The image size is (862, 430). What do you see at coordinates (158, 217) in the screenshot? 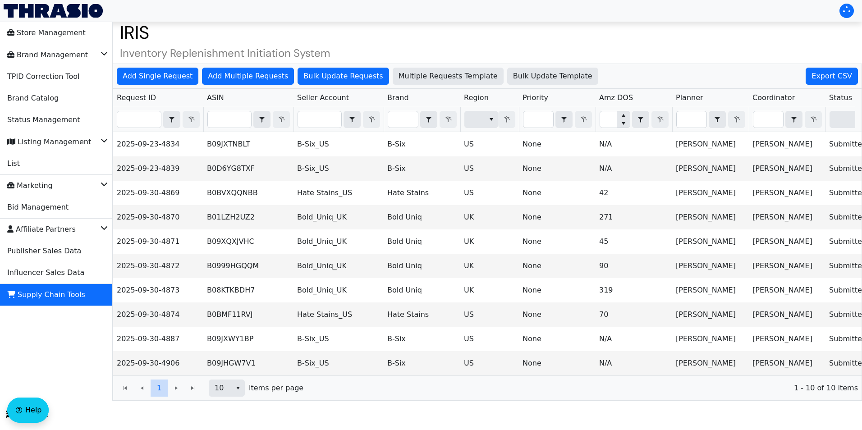
I see `td: 2025-09-30-4870` at bounding box center [158, 217].